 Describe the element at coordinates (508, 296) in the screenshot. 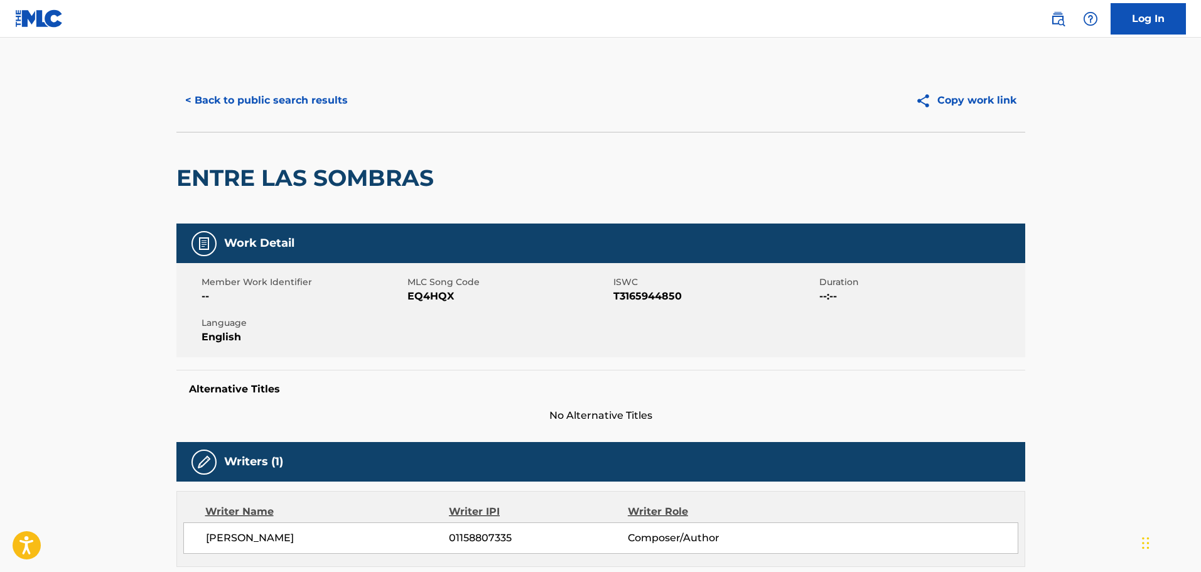

I see `span: EQ4HQX` at that location.